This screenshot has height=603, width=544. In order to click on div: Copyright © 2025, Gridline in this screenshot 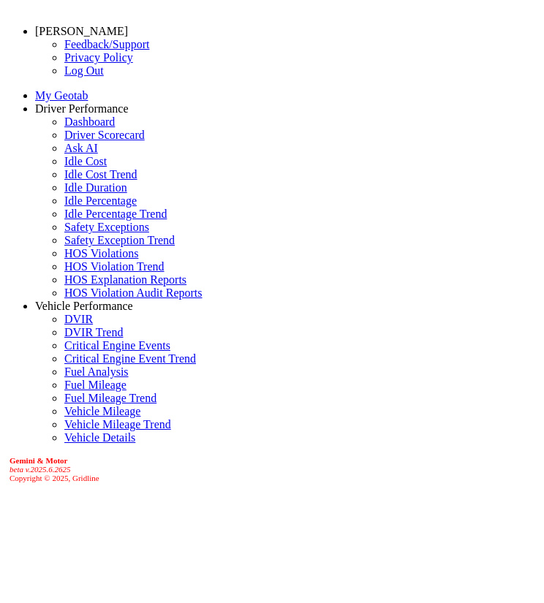, I will do `click(274, 470)`.